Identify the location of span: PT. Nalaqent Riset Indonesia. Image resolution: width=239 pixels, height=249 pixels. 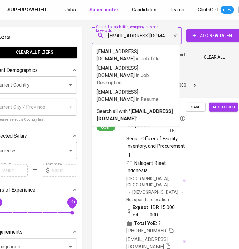
(146, 167).